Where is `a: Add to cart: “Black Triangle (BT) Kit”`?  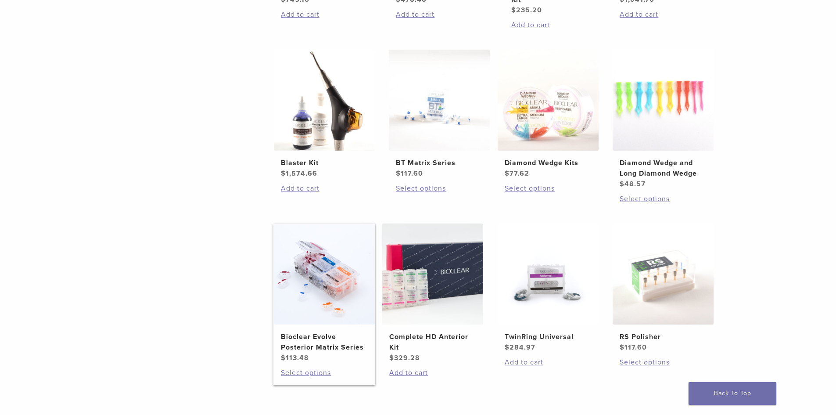 a: Add to cart: “Black Triangle (BT) Kit” is located at coordinates (439, 14).